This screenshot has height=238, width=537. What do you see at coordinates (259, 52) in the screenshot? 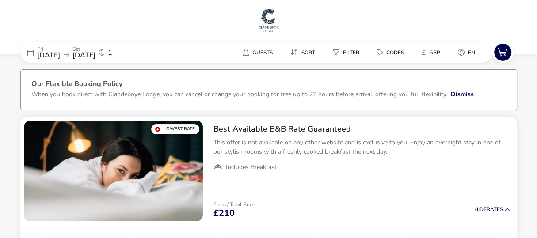
I see `naf-pibe-menu-bar-item: Guests` at bounding box center [259, 52].